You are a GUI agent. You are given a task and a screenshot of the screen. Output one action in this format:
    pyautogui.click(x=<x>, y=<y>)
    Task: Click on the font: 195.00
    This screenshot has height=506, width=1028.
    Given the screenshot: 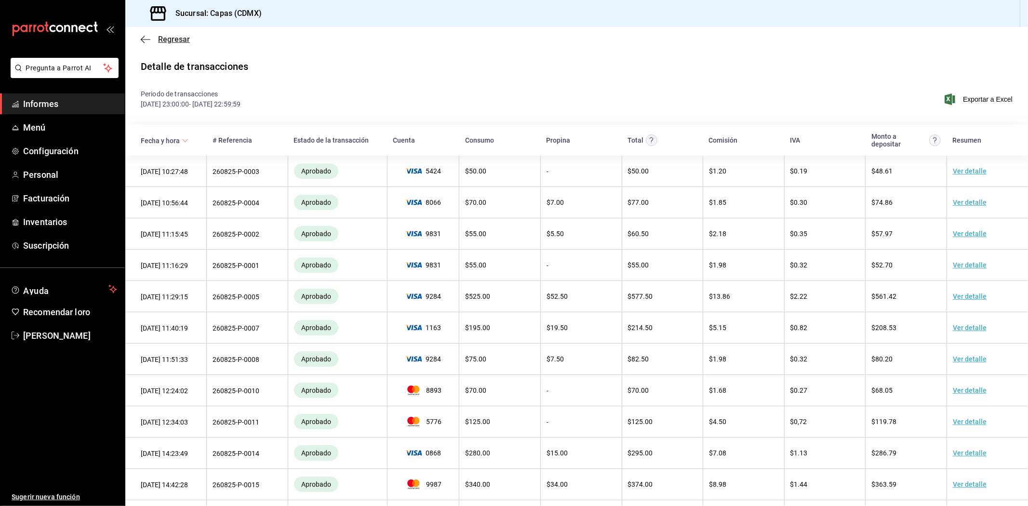 What is the action you would take?
    pyautogui.click(x=479, y=328)
    